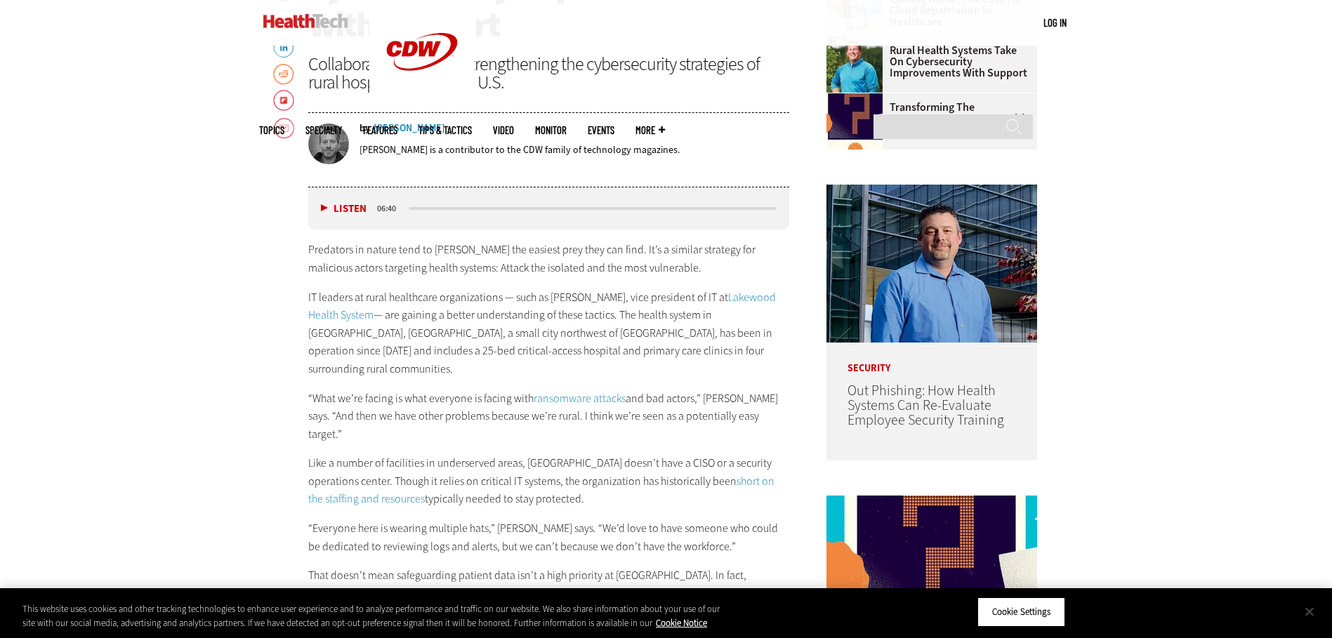 Image resolution: width=1332 pixels, height=638 pixels. I want to click on p: Security, so click(932, 358).